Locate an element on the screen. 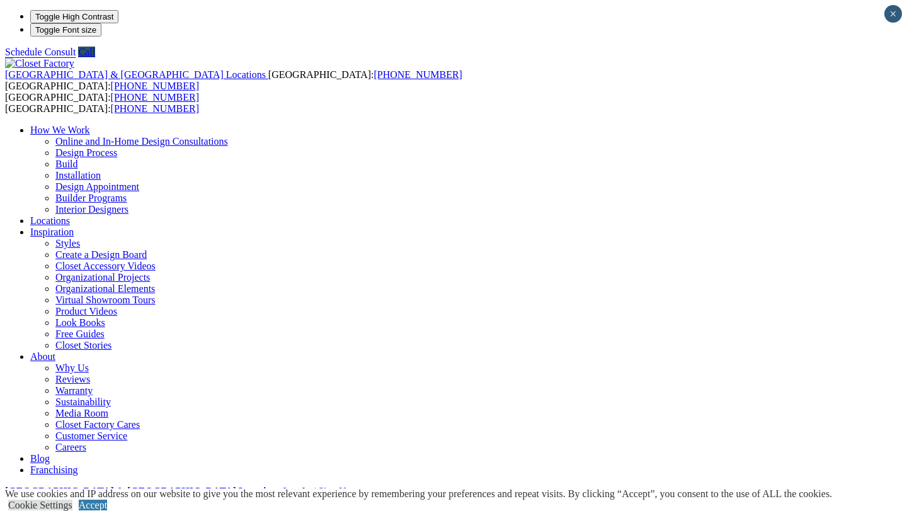  a: Closet Stories is located at coordinates (83, 345).